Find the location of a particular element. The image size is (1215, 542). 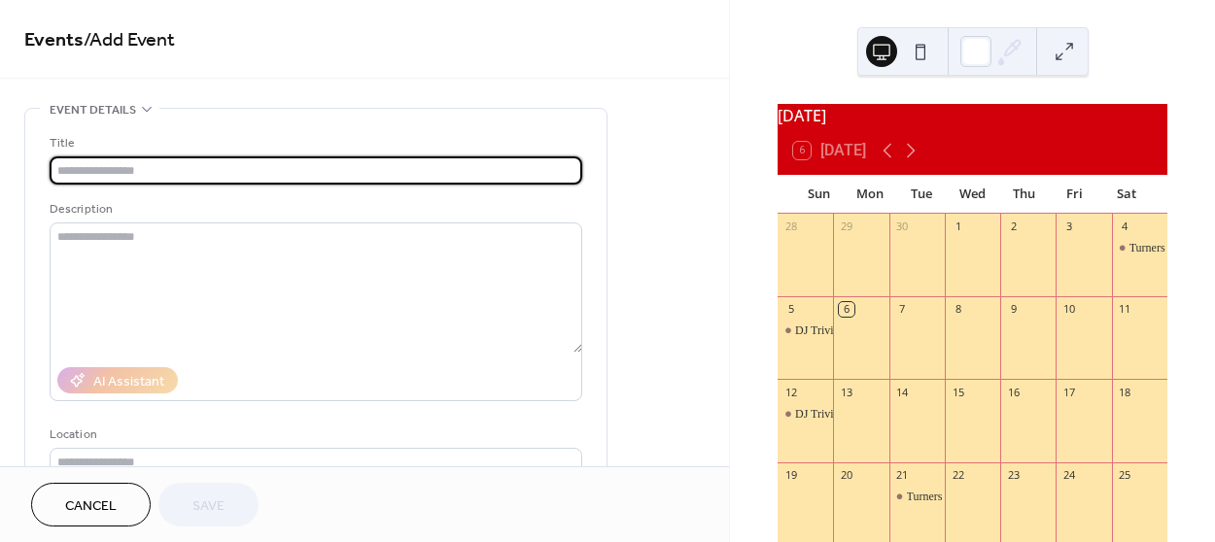

div: 19 is located at coordinates (790, 475).